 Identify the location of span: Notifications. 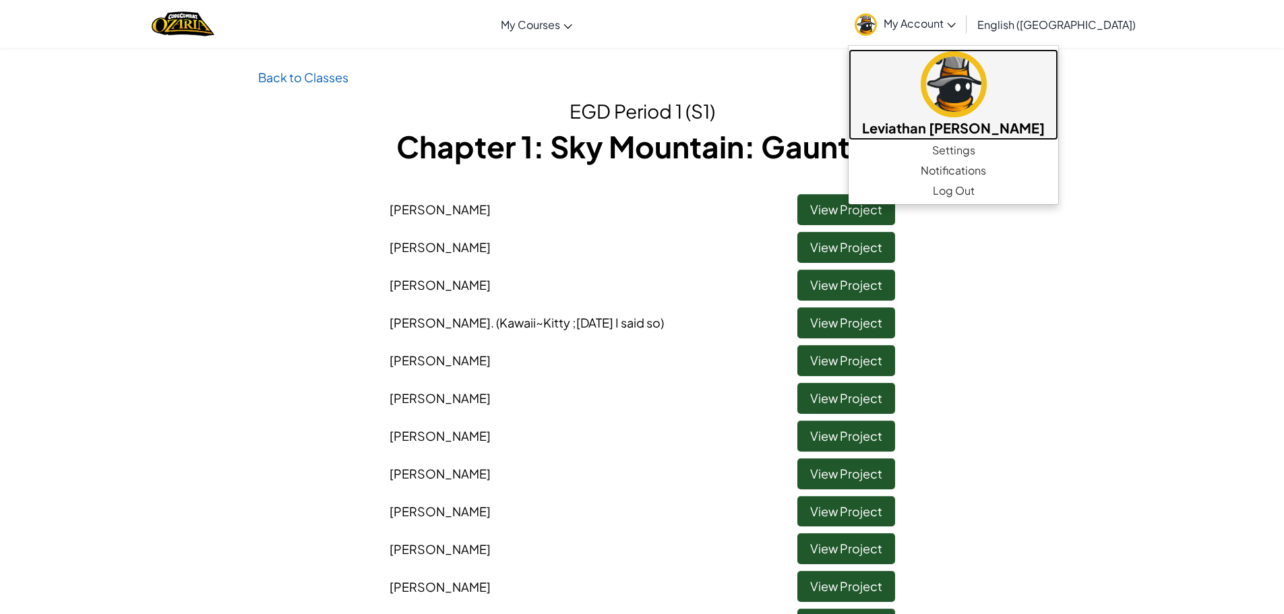
(953, 171).